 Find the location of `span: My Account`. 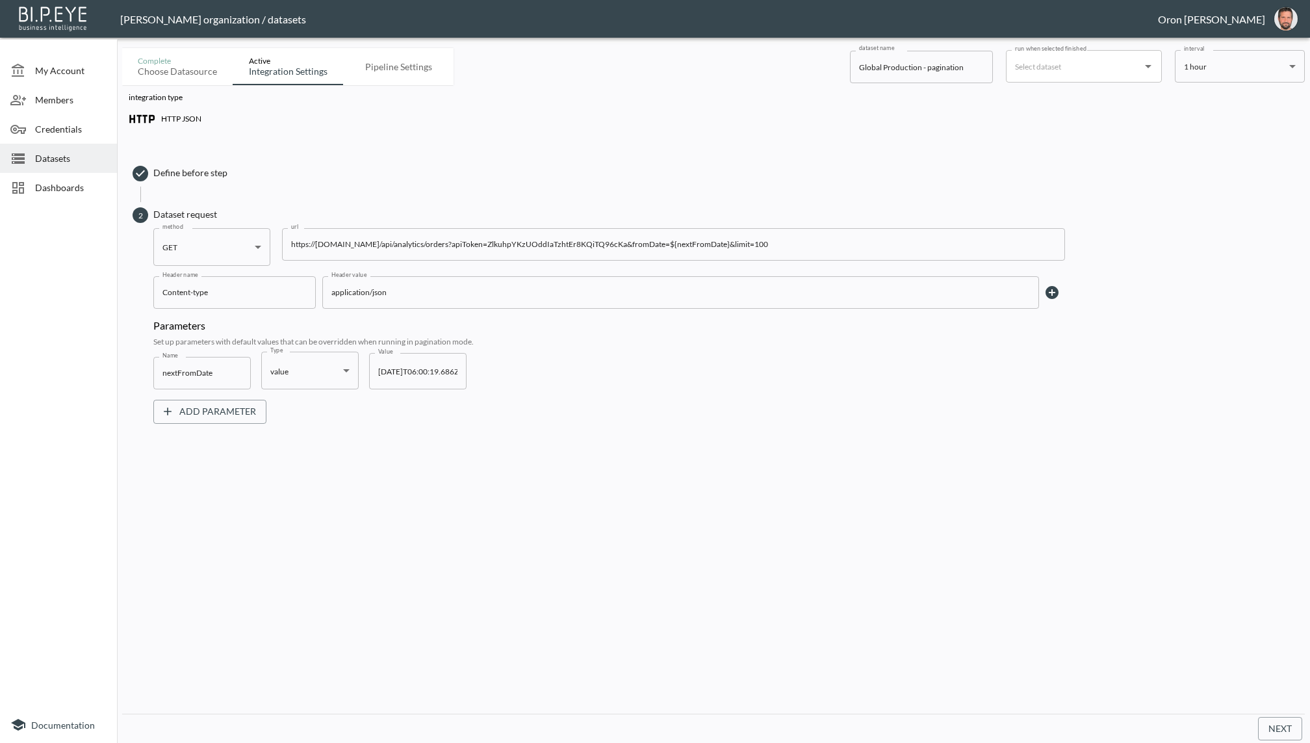

span: My Account is located at coordinates (71, 70).